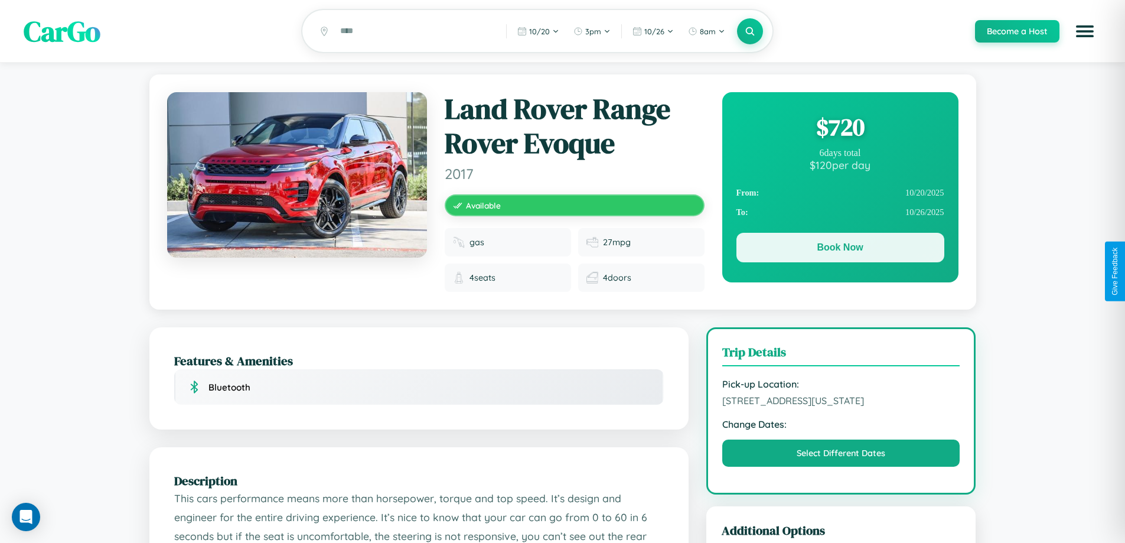 The height and width of the screenshot is (543, 1125). I want to click on button: Become a Host, so click(1017, 31).